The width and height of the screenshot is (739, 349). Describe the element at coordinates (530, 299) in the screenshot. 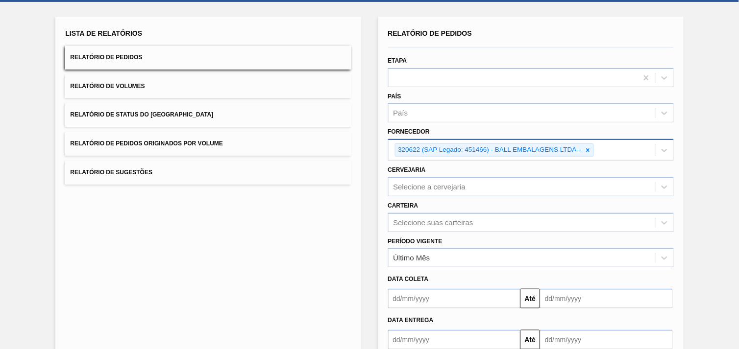

I see `button: Até` at that location.